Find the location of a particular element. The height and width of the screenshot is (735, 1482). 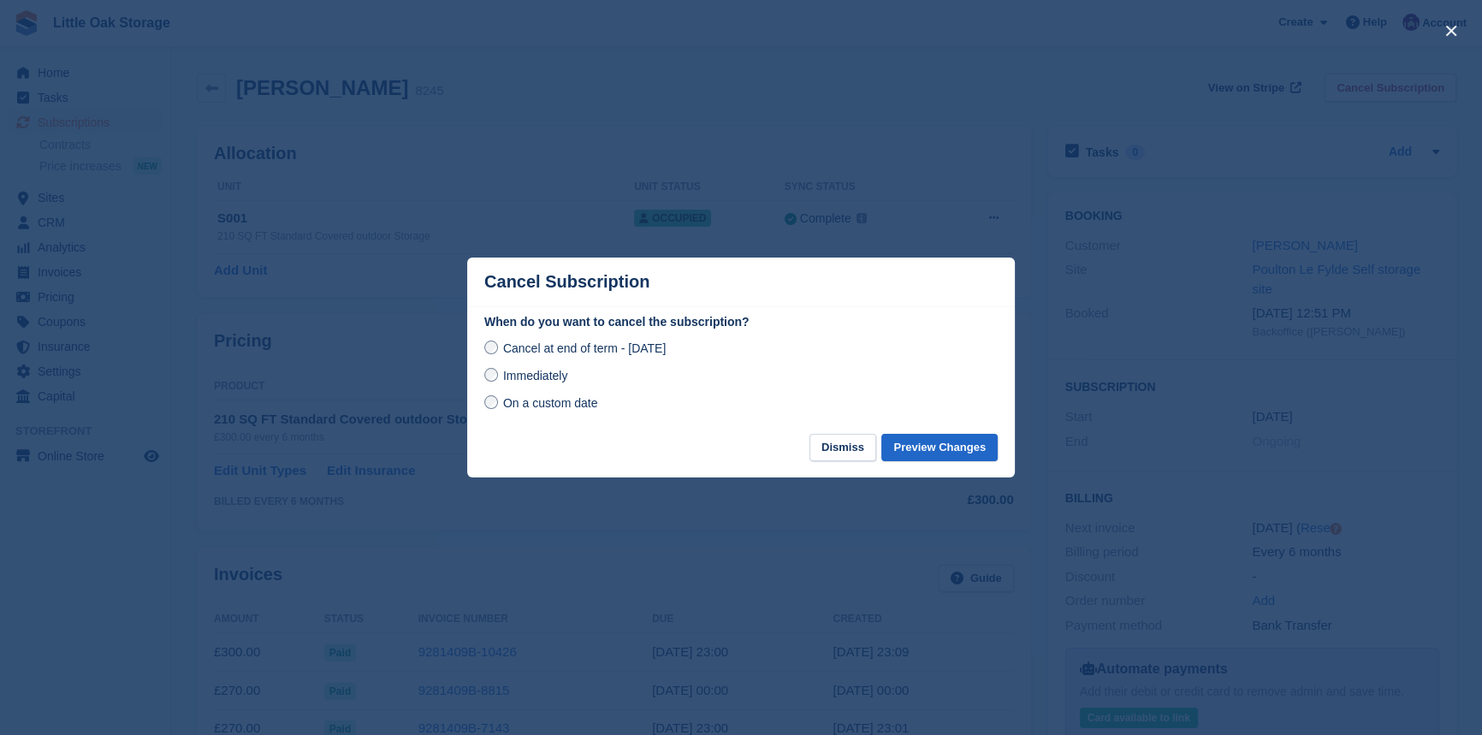

span: Immediately is located at coordinates (535, 376).